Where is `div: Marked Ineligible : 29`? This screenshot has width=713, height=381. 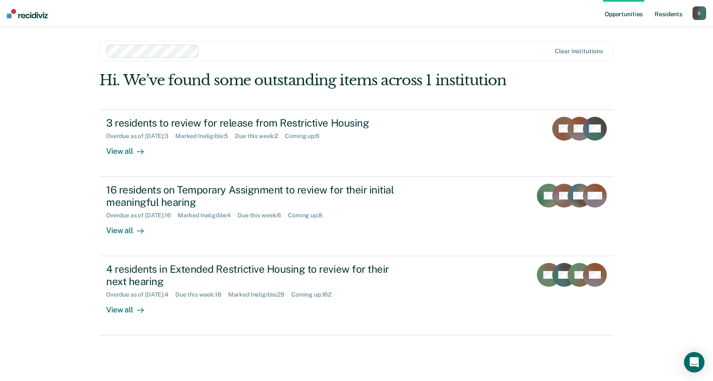 div: Marked Ineligible : 29 is located at coordinates (260, 295).